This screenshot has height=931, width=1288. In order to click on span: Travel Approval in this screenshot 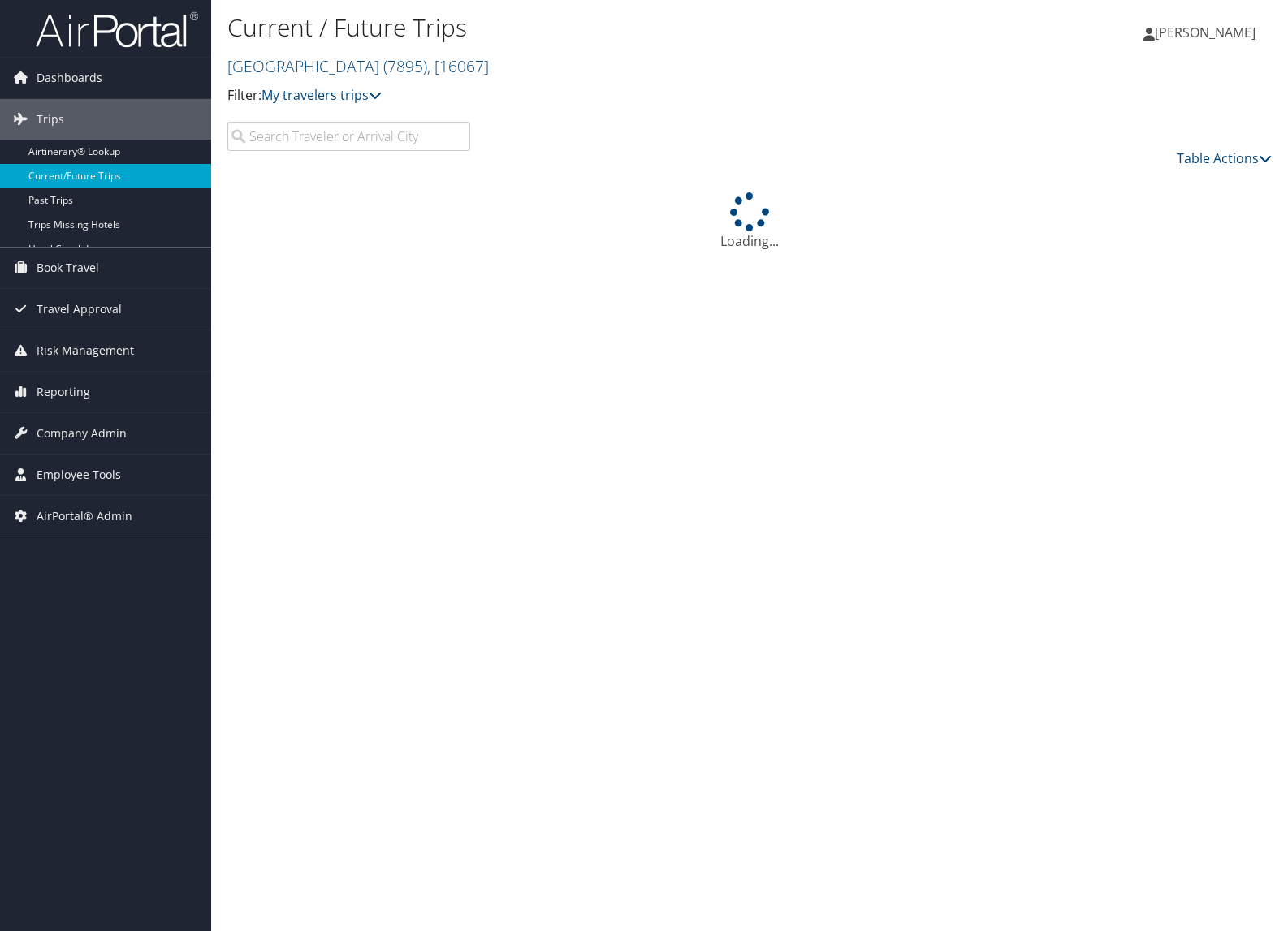, I will do `click(79, 309)`.